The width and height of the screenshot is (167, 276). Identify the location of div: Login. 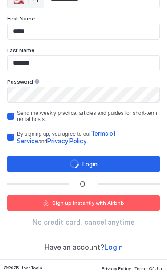
(90, 164).